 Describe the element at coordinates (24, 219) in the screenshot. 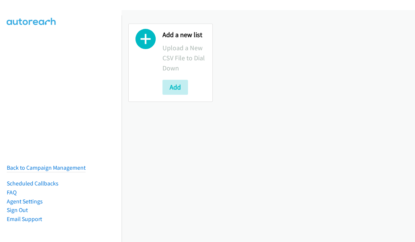

I see `a: Email Support` at that location.